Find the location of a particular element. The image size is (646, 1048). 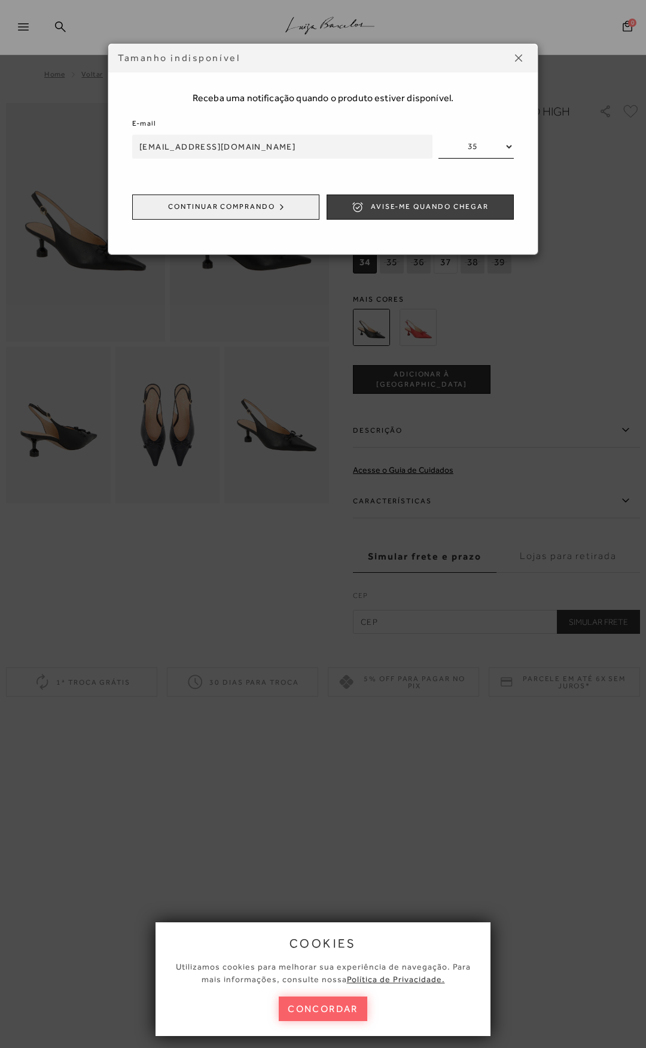

button: Avise-me quando chegar is located at coordinates (420, 207).